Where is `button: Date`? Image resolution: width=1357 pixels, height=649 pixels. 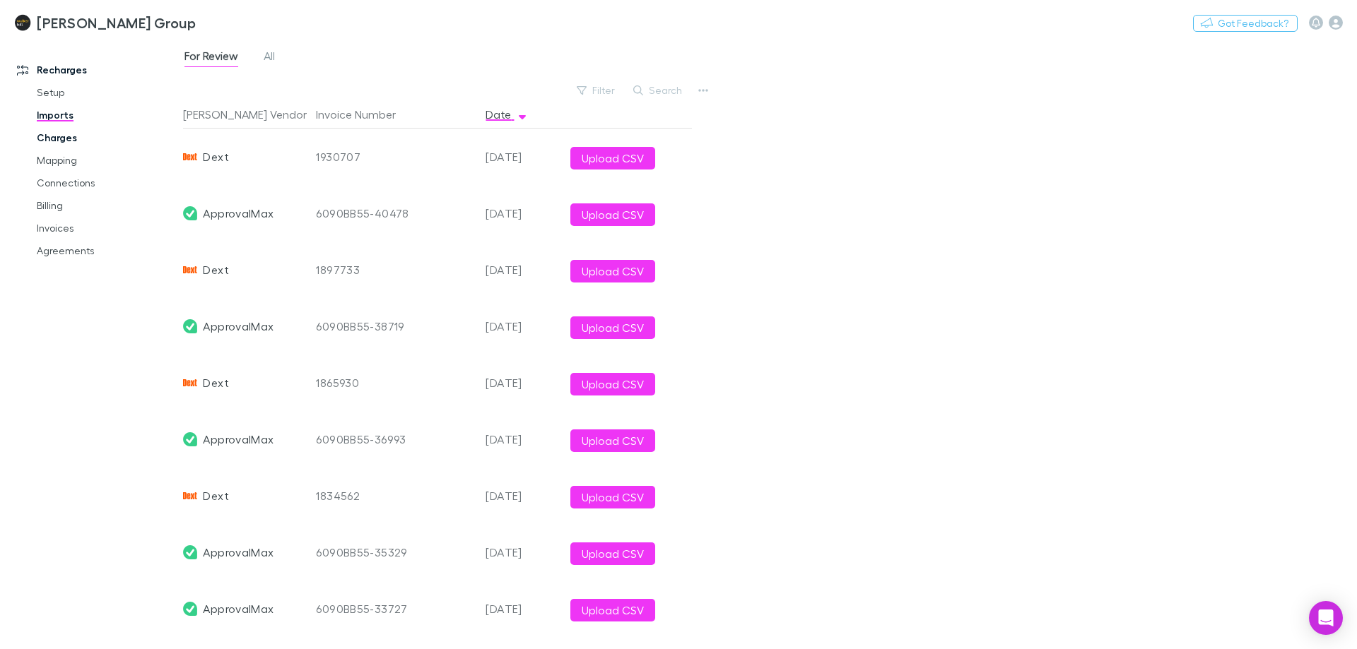 button: Date is located at coordinates (507, 114).